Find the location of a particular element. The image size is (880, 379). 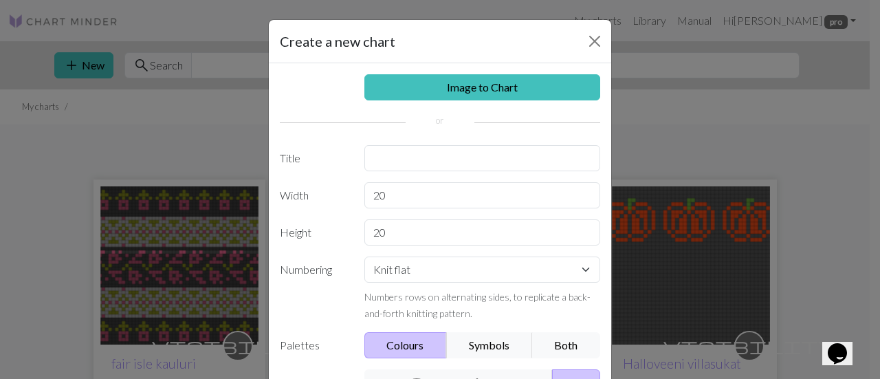

button: Close is located at coordinates (594, 41).